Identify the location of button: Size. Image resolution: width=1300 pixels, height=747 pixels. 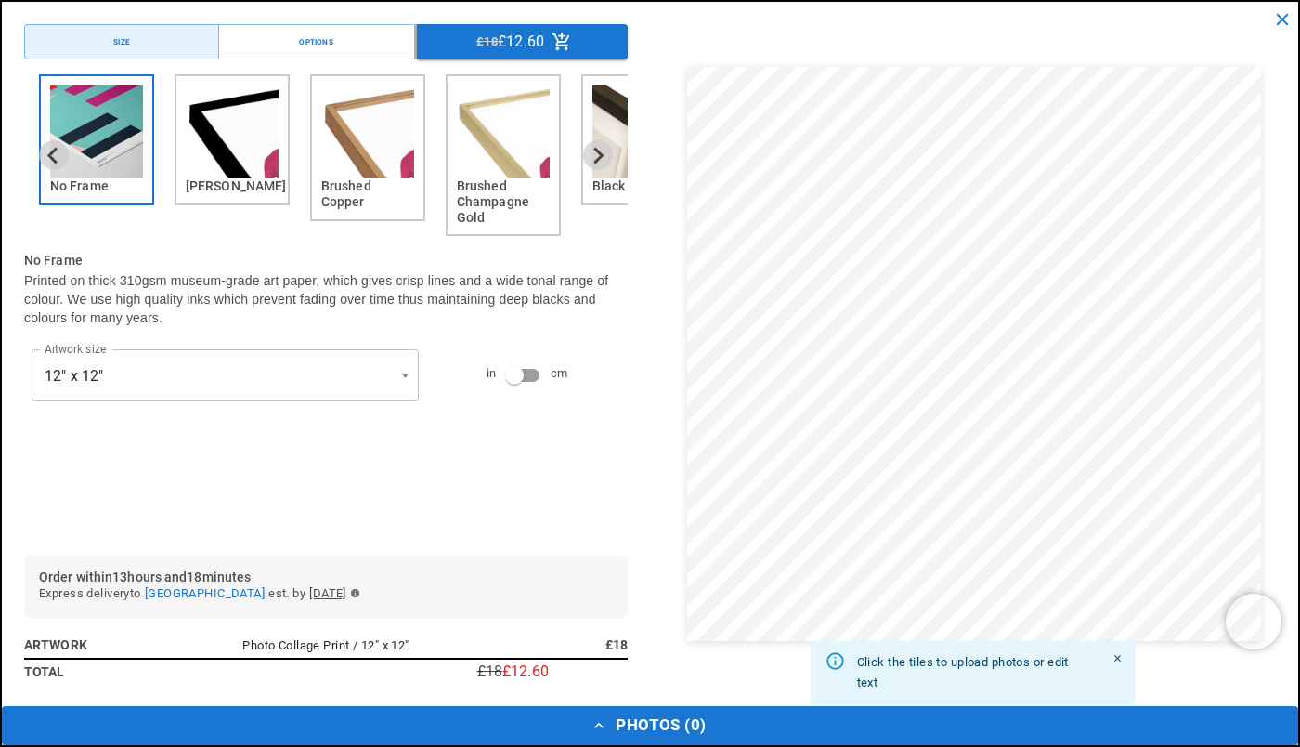
(122, 42).